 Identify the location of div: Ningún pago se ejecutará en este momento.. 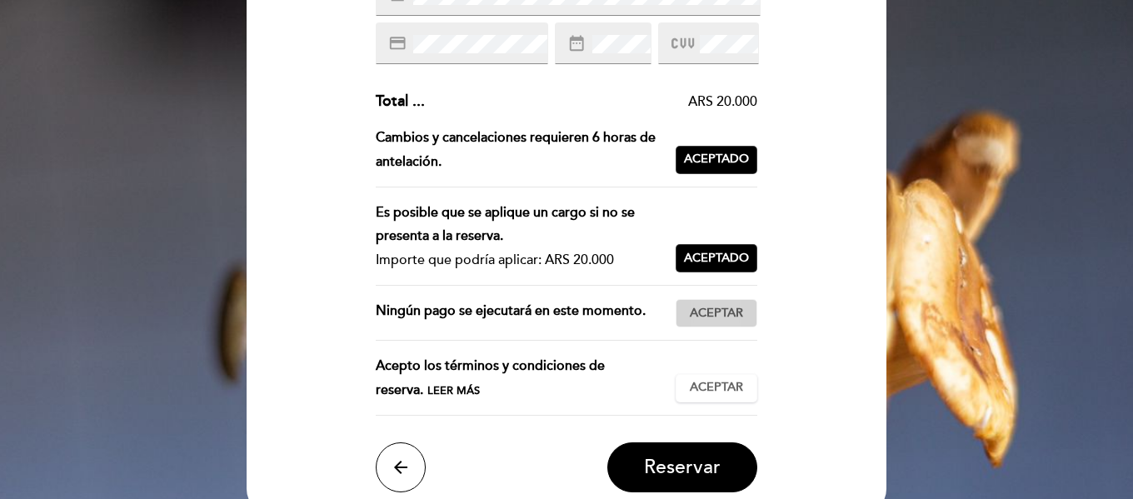
(526, 313).